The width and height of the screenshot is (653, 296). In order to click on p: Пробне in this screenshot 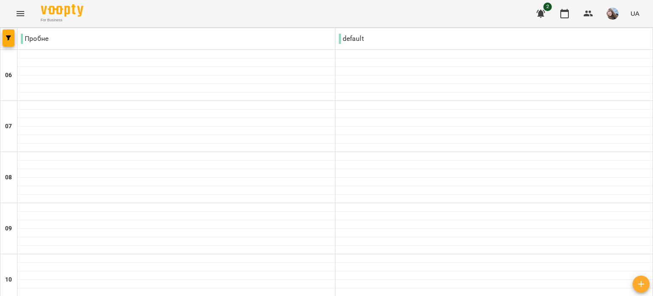, I will do `click(34, 39)`.